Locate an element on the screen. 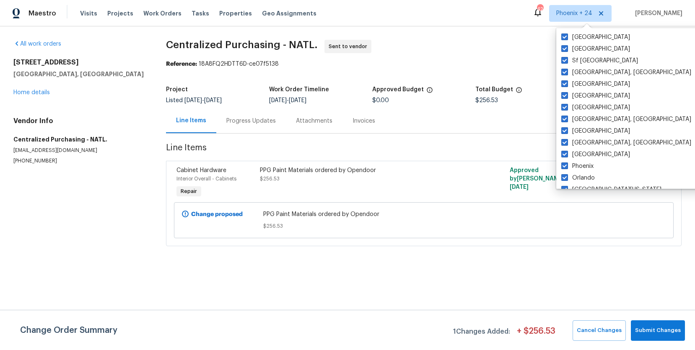  div: PPG Paint Materials ordered by Opendoor is located at coordinates (361, 171).